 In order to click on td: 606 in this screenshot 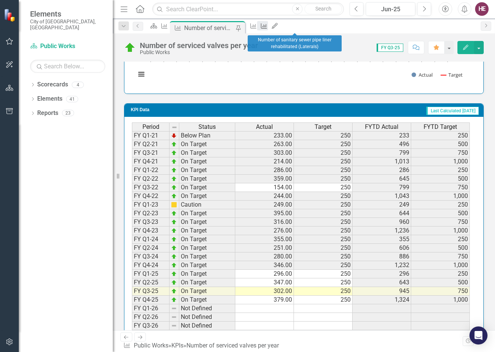, I will do `click(382, 248)`.